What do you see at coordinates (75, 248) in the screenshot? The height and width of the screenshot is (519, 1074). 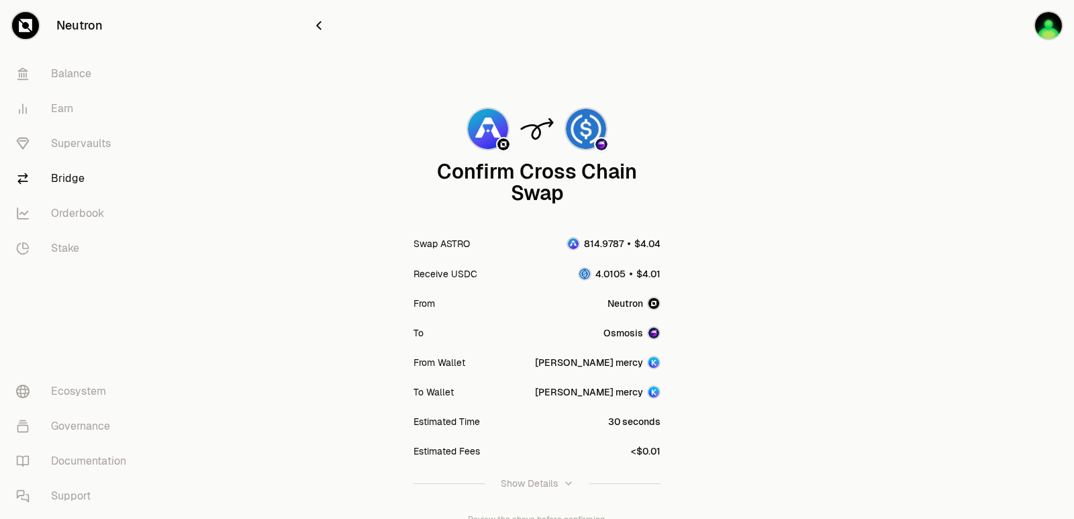 I see `a: Stake` at bounding box center [75, 248].